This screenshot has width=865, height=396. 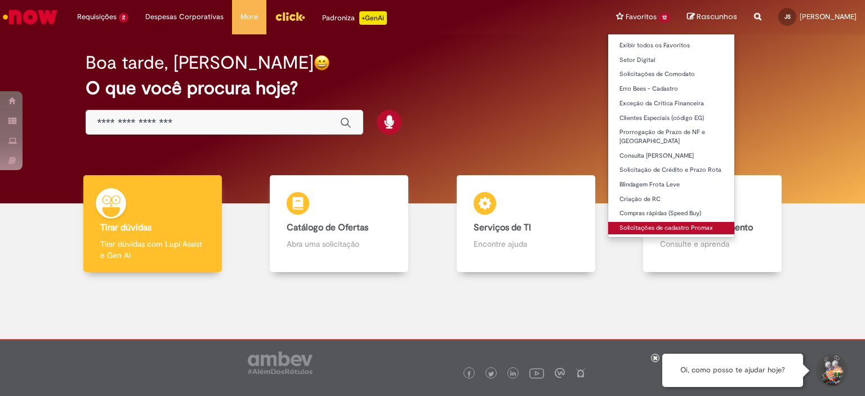 What do you see at coordinates (327, 228) in the screenshot?
I see `b: Catálogo de Ofertas` at bounding box center [327, 228].